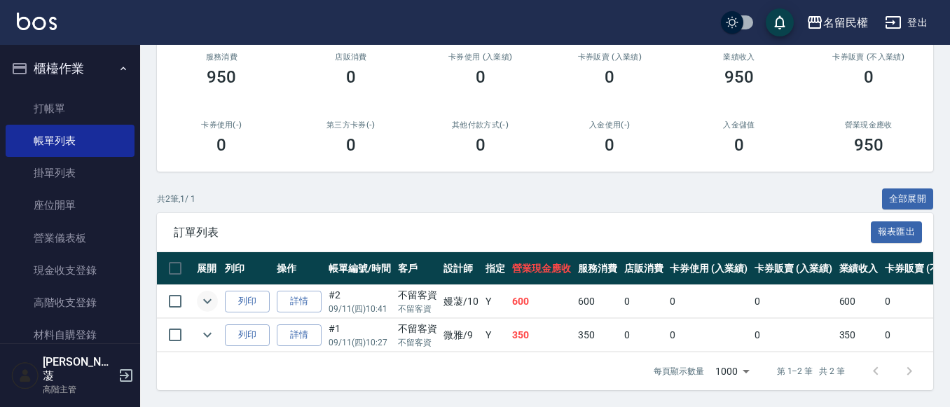 The image size is (950, 407). I want to click on img: Logo, so click(36, 21).